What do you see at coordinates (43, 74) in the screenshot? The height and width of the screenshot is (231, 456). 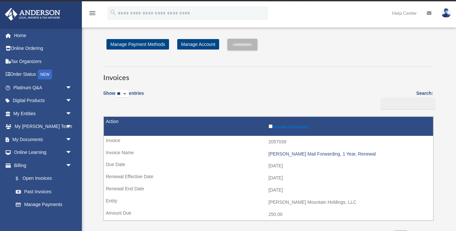 I see `a: Order StatusNEW` at bounding box center [43, 74].